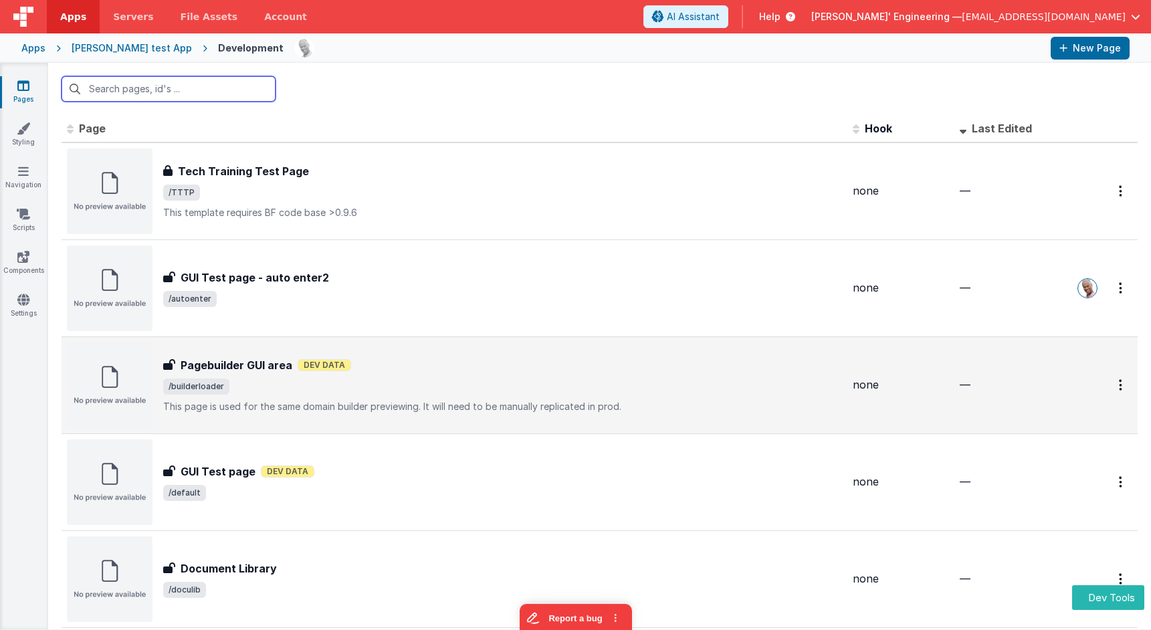 The width and height of the screenshot is (1151, 630). Describe the element at coordinates (1090, 48) in the screenshot. I see `button: New Page` at that location.